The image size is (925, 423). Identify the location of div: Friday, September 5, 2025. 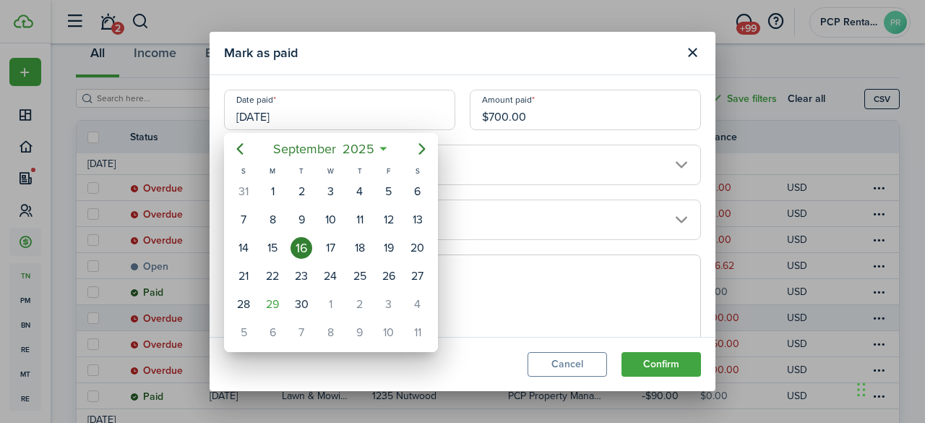
(389, 191).